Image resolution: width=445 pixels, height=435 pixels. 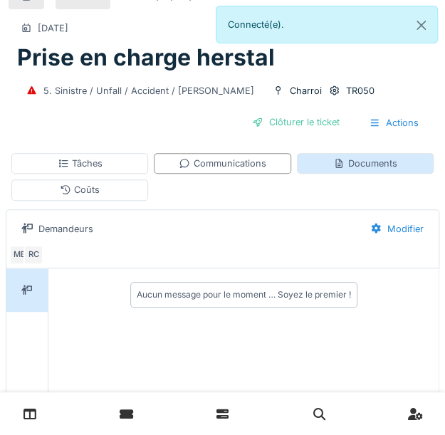 I want to click on div: MB, so click(x=19, y=255).